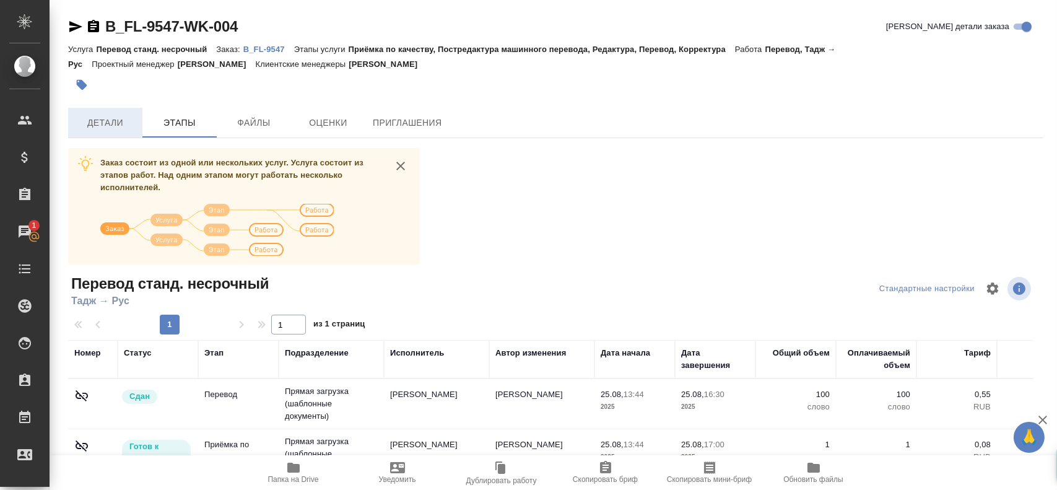 This screenshot has height=490, width=1057. Describe the element at coordinates (397, 472) in the screenshot. I see `button: Уведомить` at that location.